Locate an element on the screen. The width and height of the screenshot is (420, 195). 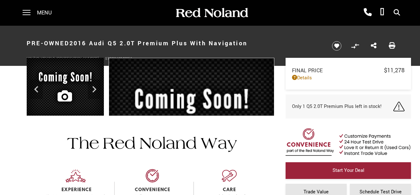
span: $11,278 is located at coordinates (394, 70).